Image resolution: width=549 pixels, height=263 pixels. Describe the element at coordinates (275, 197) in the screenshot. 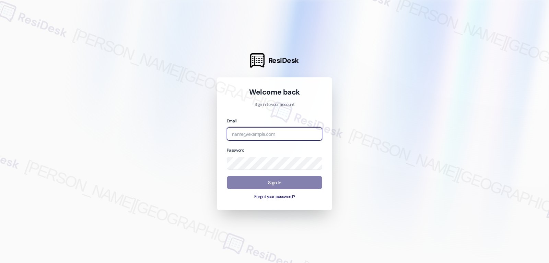

I see `button: Forgot your password?` at that location.